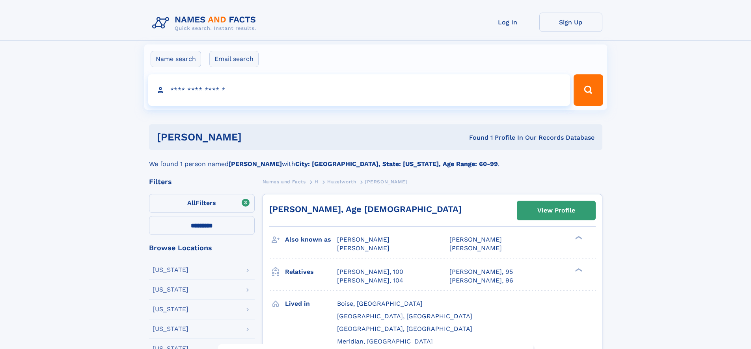  I want to click on span: All, so click(191, 203).